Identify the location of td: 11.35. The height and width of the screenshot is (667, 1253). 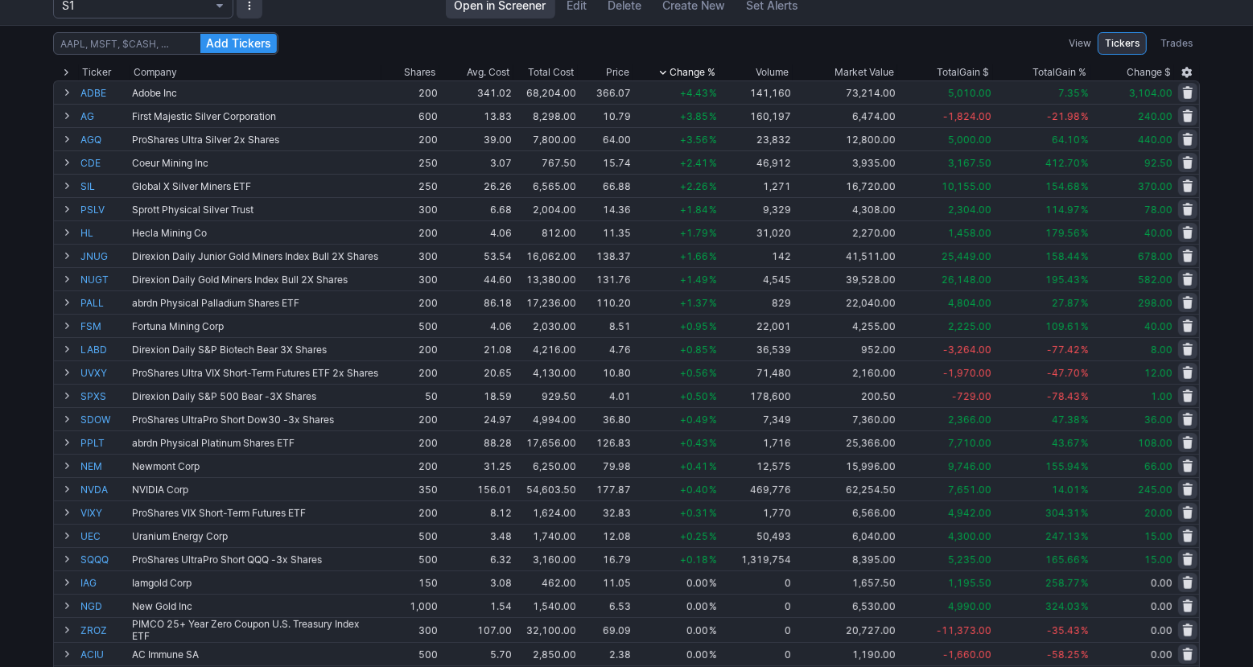
(605, 232).